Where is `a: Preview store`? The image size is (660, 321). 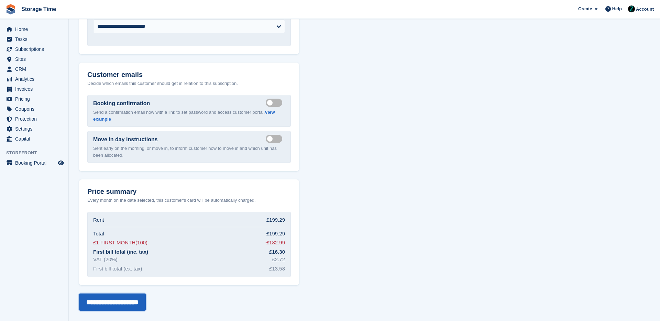
a: Preview store is located at coordinates (61, 163).